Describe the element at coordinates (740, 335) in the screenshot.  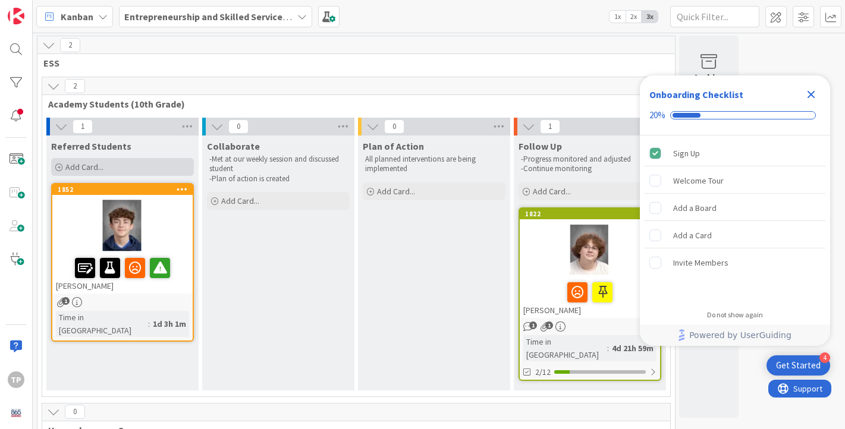
I see `span: Powered by UserGuiding` at that location.